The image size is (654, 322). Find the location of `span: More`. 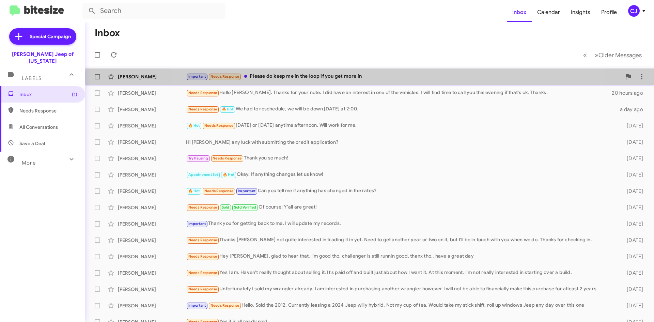

span: More is located at coordinates (29, 163).